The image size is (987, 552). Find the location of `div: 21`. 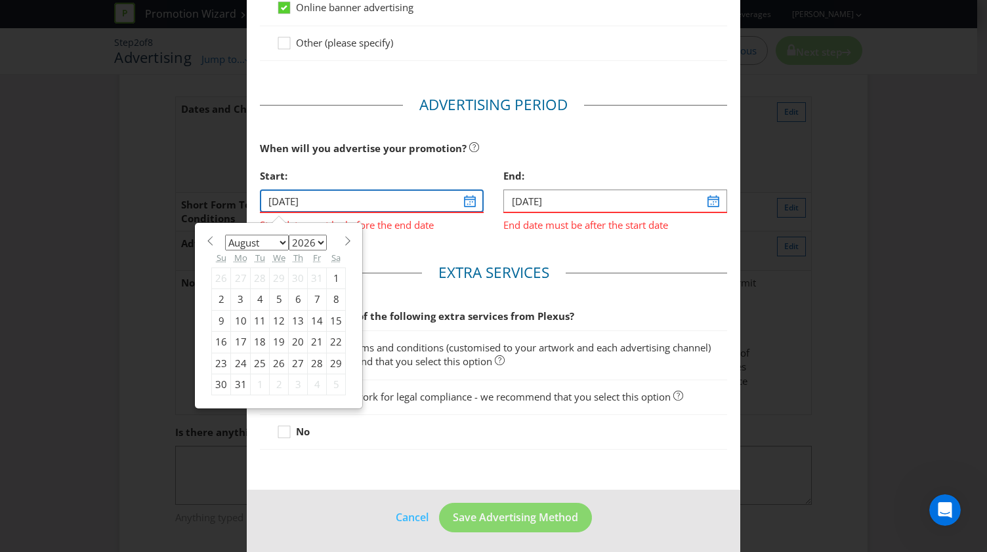

div: 21 is located at coordinates (317, 342).